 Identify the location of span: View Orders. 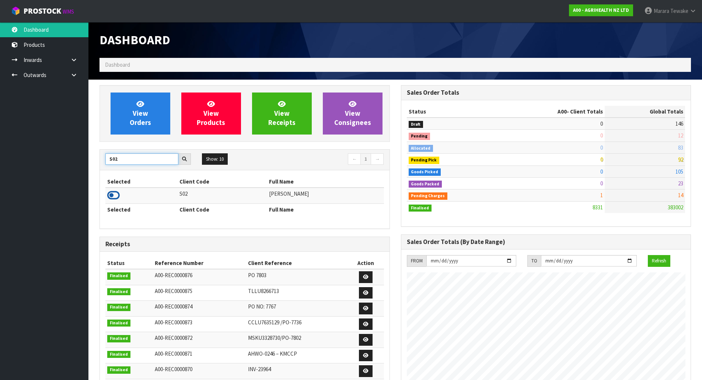
(140, 113).